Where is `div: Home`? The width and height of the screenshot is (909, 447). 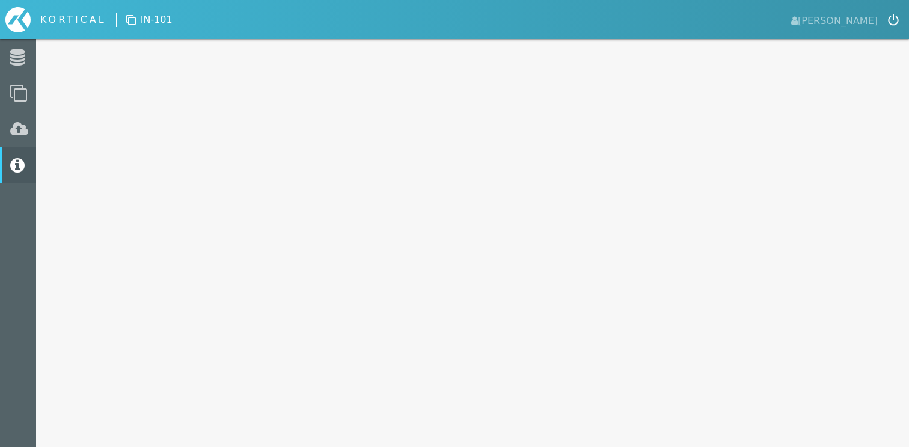 div: Home is located at coordinates (61, 20).